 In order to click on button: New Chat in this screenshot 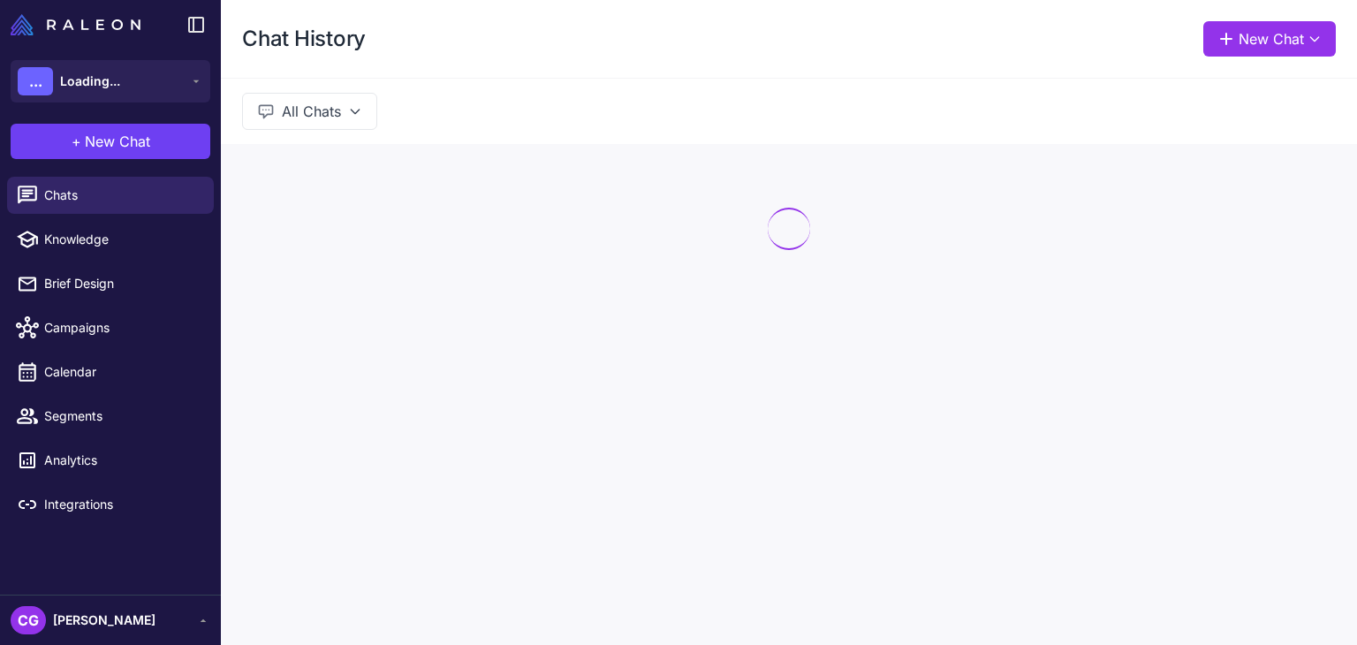, I will do `click(1269, 39)`.